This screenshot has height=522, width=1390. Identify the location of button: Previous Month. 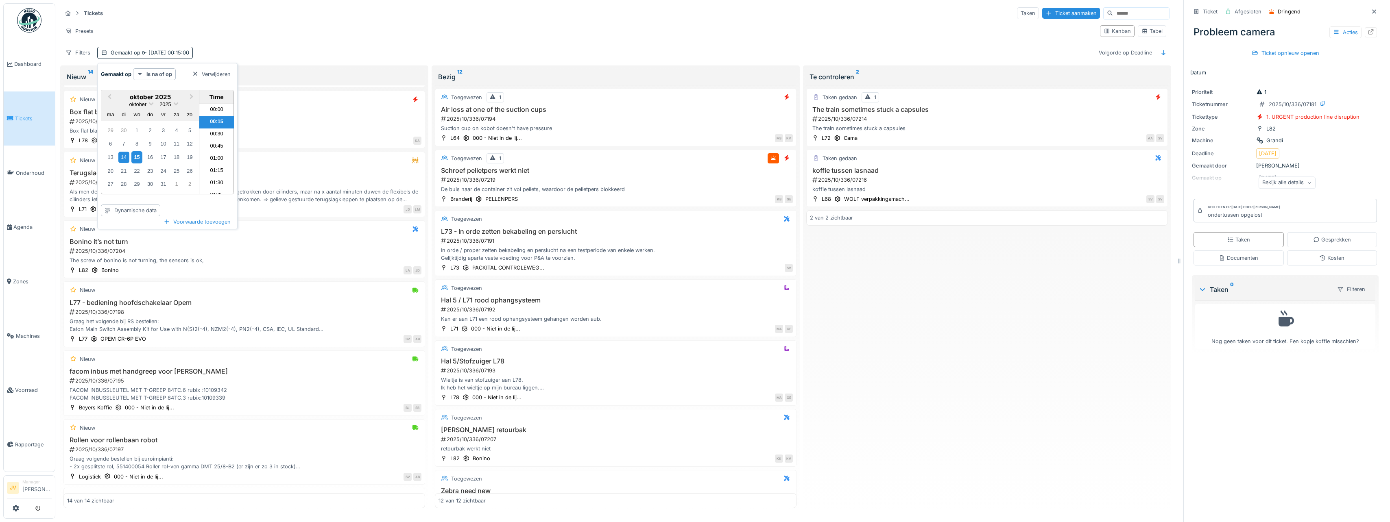
(109, 98).